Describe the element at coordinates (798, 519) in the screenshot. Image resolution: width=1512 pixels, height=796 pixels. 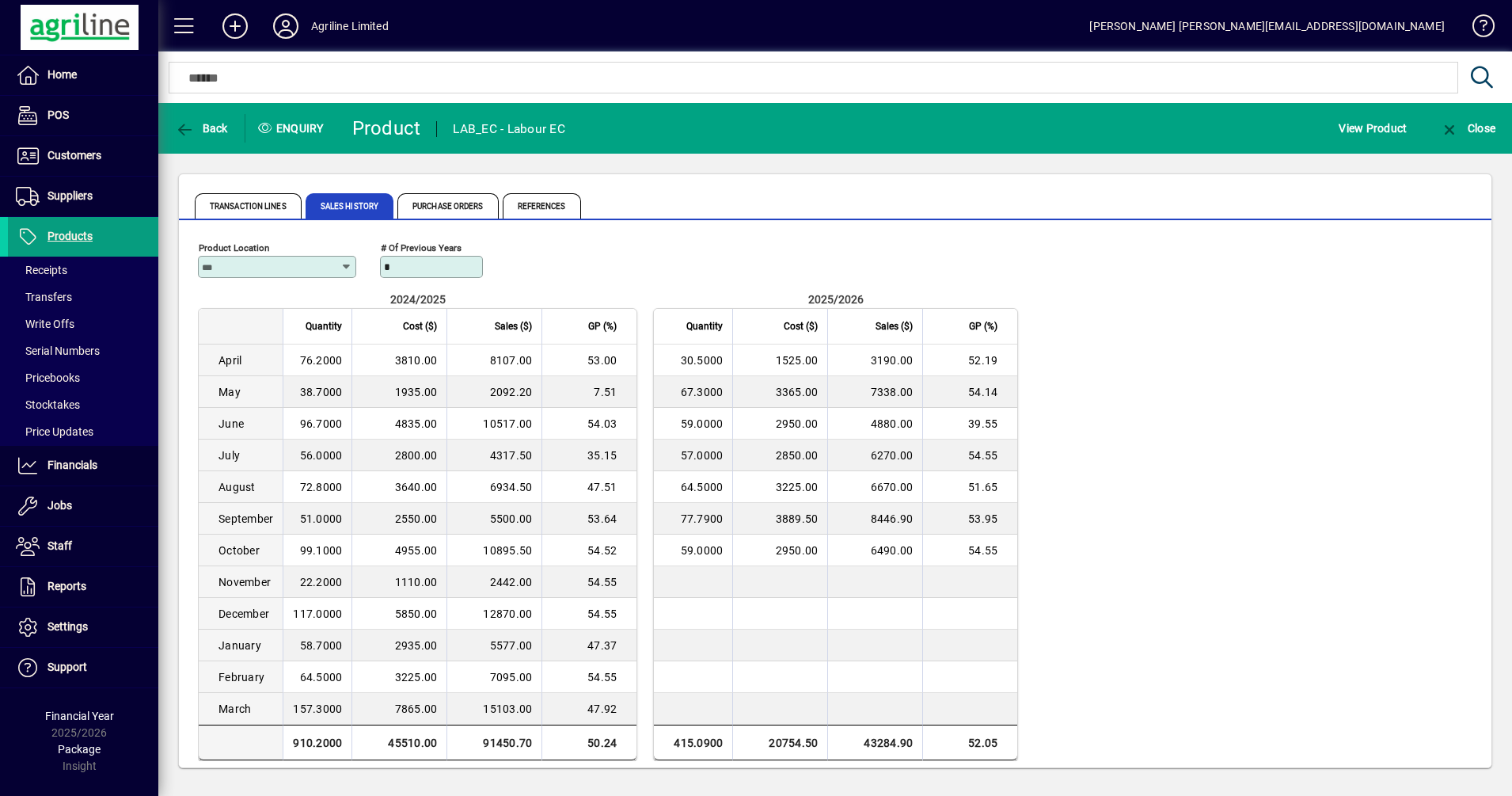
I see `span: 3889.50` at that location.